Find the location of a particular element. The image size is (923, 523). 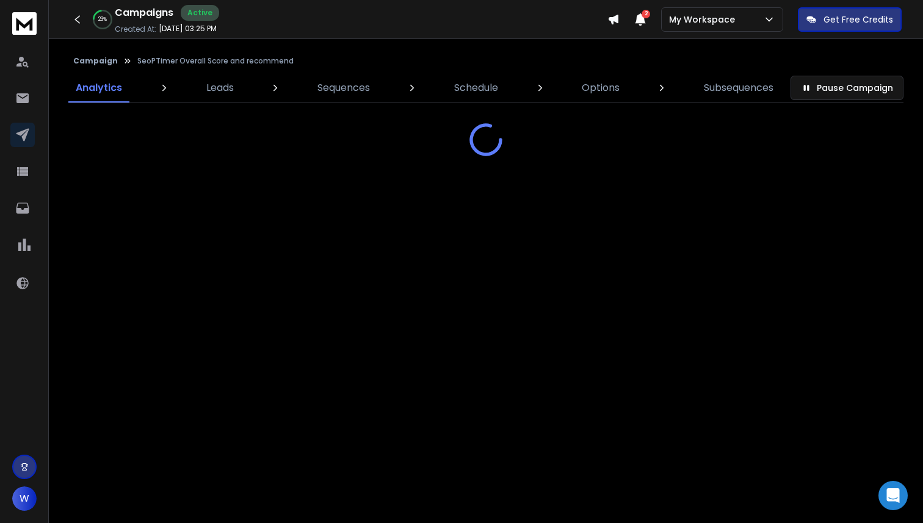

a: Schedule is located at coordinates (476, 88).